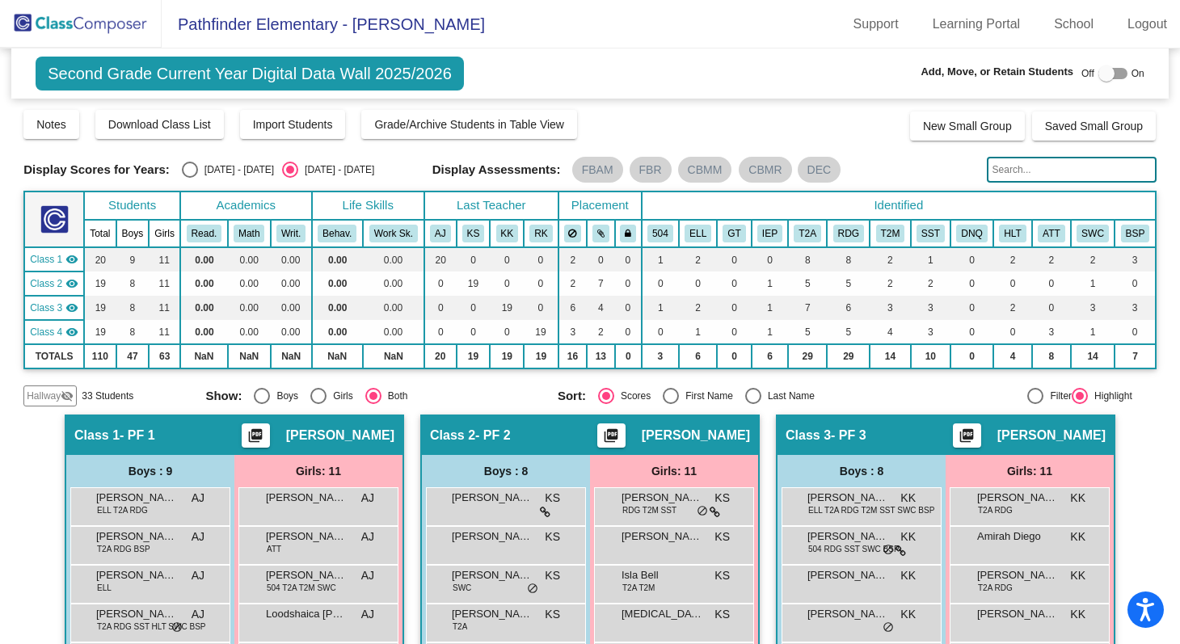 The height and width of the screenshot is (644, 1180). What do you see at coordinates (72, 332) in the screenshot?
I see `mat-icon: visibility` at bounding box center [72, 332].